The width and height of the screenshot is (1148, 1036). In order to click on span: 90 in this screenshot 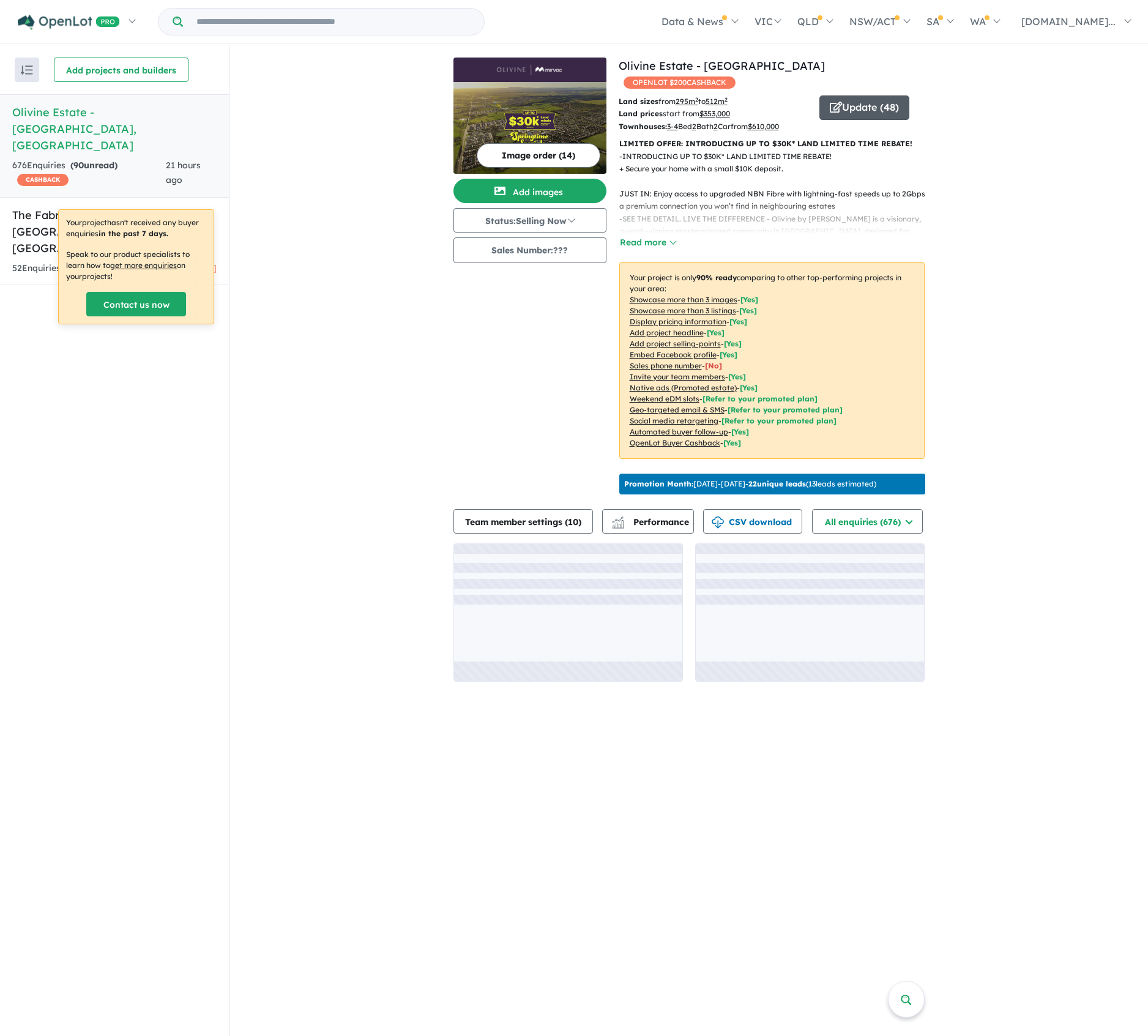, I will do `click(78, 165)`.